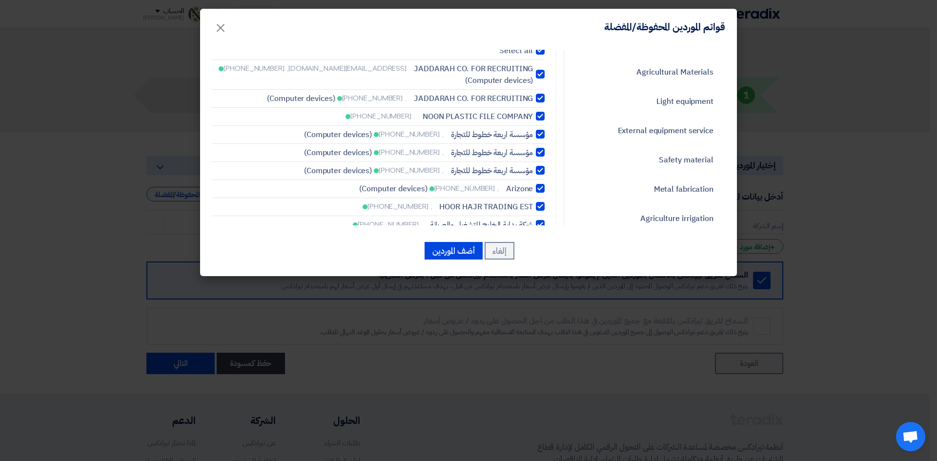  What do you see at coordinates (650, 160) in the screenshot?
I see `a: Safety material` at bounding box center [650, 160].